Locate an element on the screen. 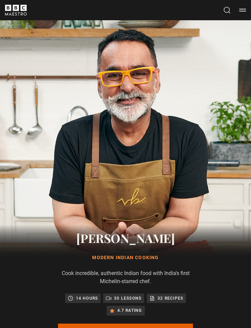 The width and height of the screenshot is (251, 328). a: BBC Maestro is located at coordinates (16, 10).